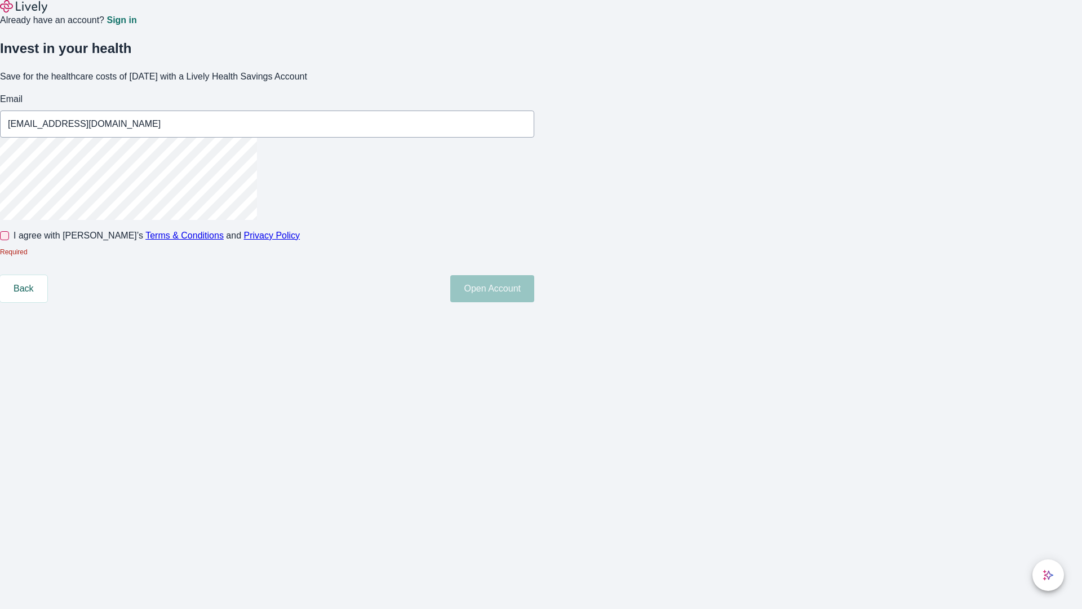  I want to click on div: Sign in, so click(121, 20).